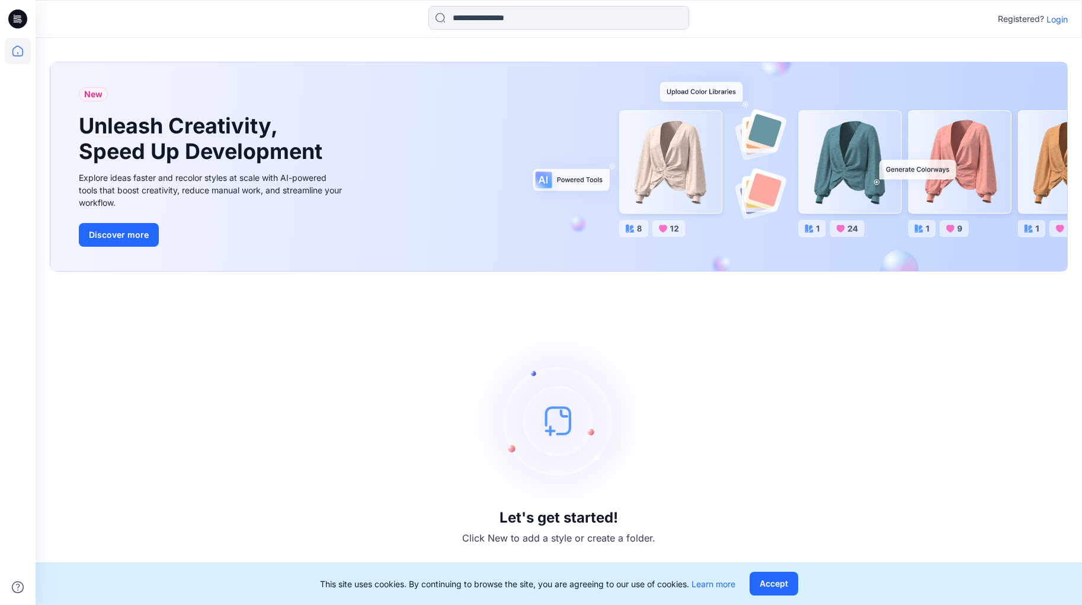  Describe the element at coordinates (774, 583) in the screenshot. I see `button: Accept` at that location.